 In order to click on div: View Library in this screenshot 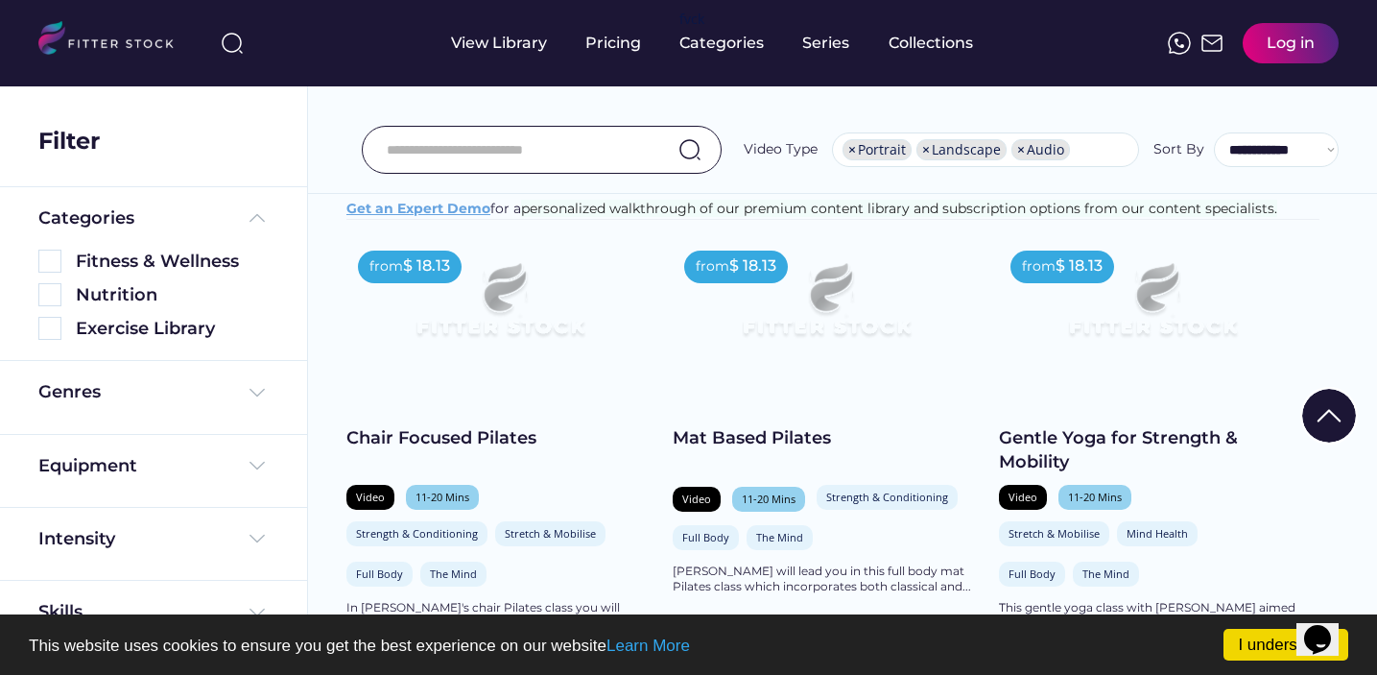, I will do `click(499, 43)`.